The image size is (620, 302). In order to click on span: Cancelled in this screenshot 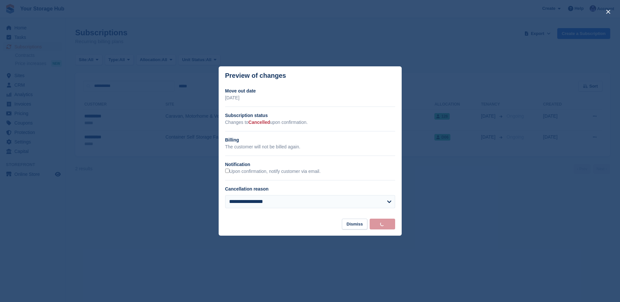, I will do `click(259, 122)`.